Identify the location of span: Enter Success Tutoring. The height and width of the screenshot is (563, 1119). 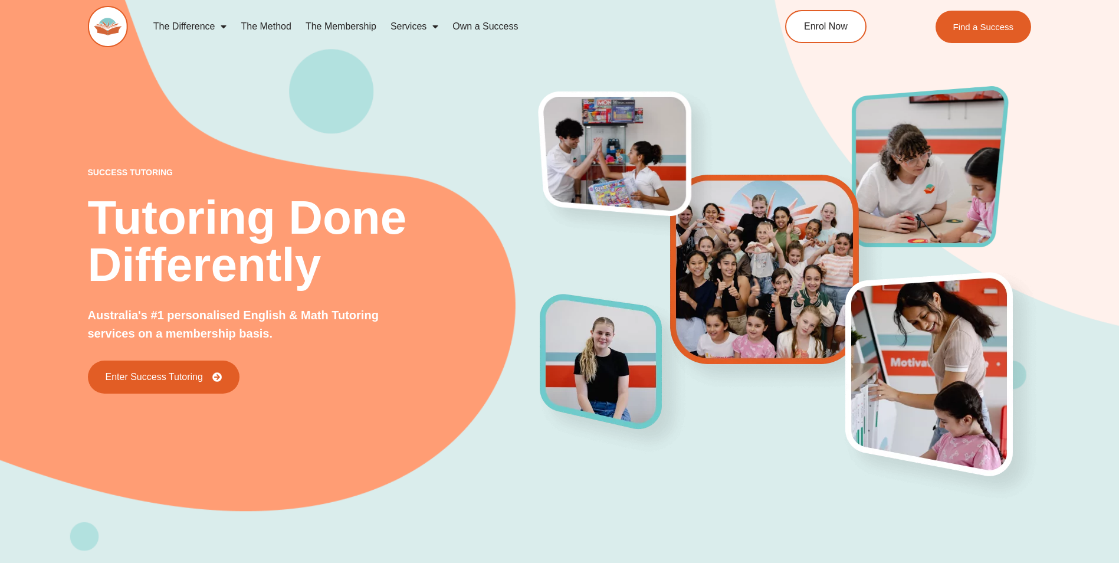
(154, 377).